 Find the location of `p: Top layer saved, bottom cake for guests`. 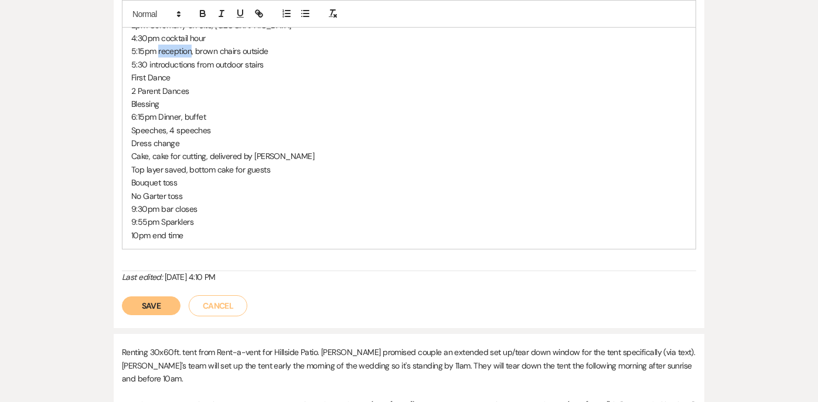

p: Top layer saved, bottom cake for guests is located at coordinates (409, 169).